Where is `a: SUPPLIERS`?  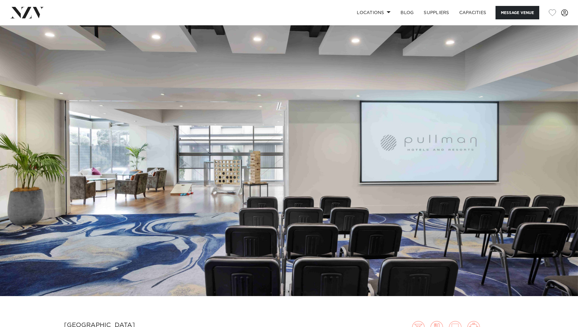
a: SUPPLIERS is located at coordinates (436, 12).